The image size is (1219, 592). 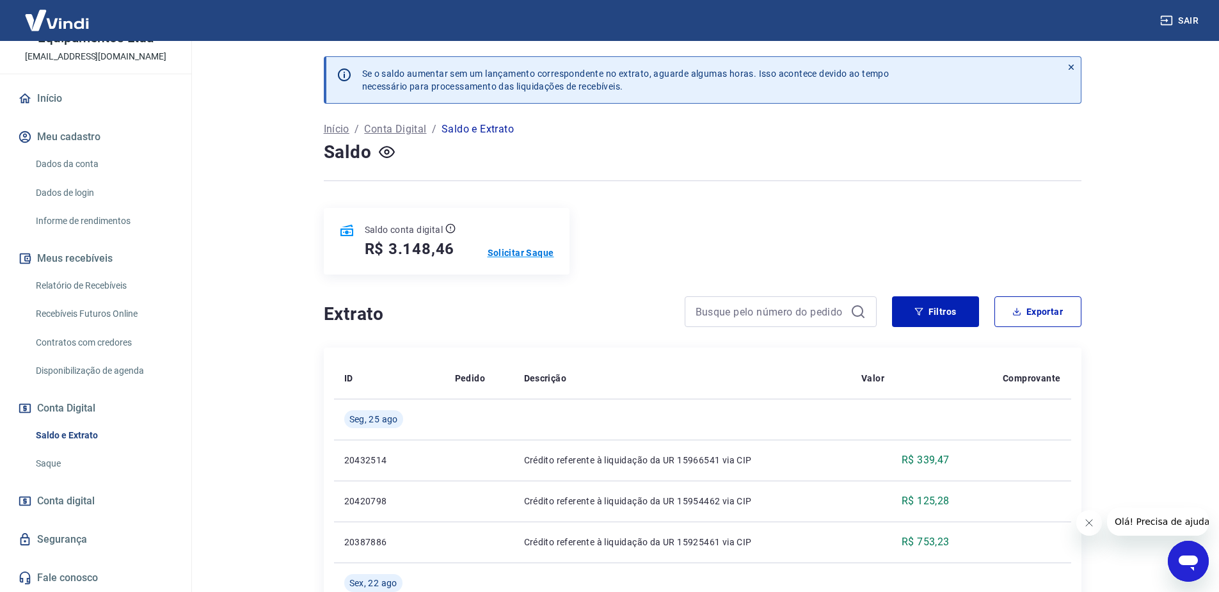 What do you see at coordinates (103, 164) in the screenshot?
I see `a: Dados da conta` at bounding box center [103, 164].